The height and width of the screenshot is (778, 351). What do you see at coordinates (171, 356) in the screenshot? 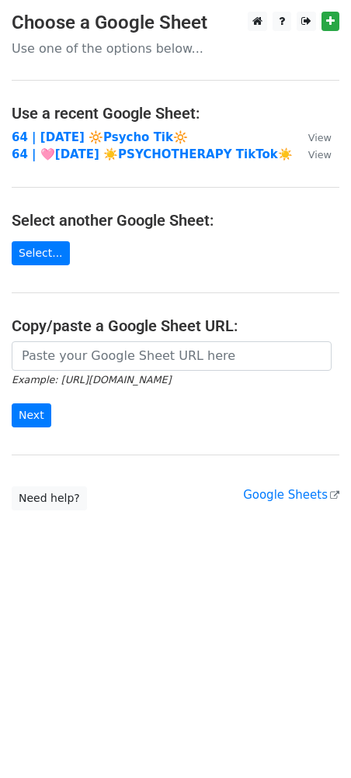
I see `input: Paste your Google Sheet URL here` at bounding box center [171, 356].